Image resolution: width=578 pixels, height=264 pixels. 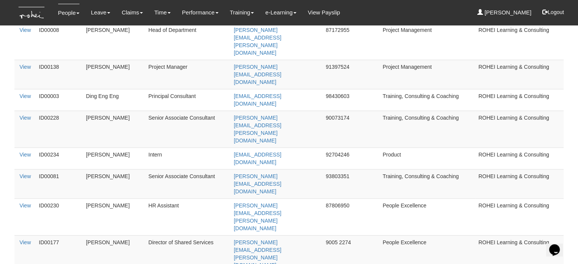 I want to click on td: HR Assistant, so click(x=188, y=217).